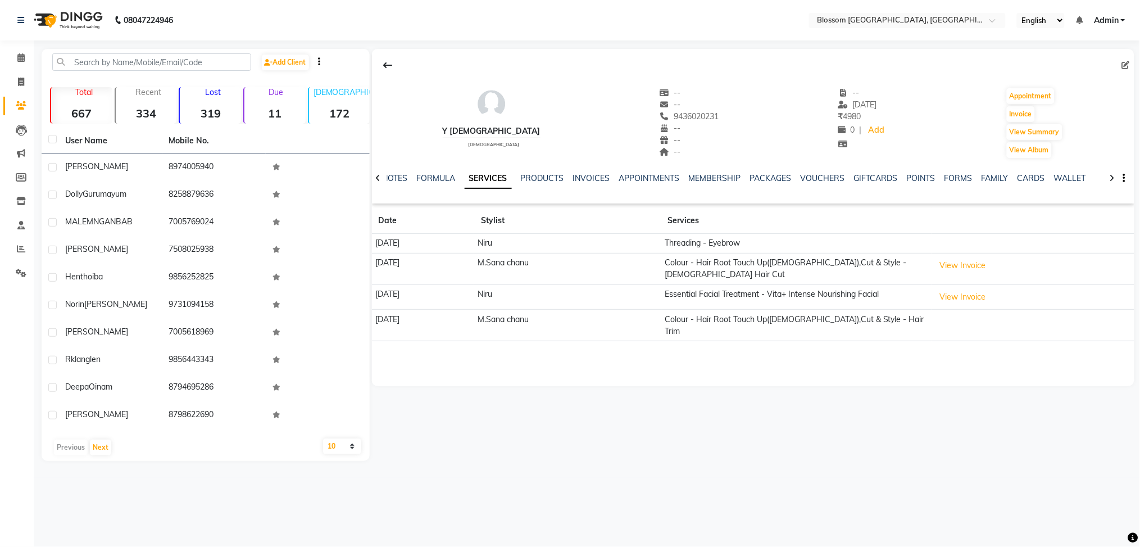  I want to click on span: 9436020231, so click(689, 116).